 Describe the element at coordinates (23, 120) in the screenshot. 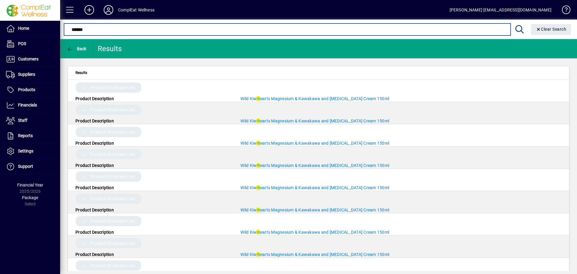

I see `span: Staff` at that location.